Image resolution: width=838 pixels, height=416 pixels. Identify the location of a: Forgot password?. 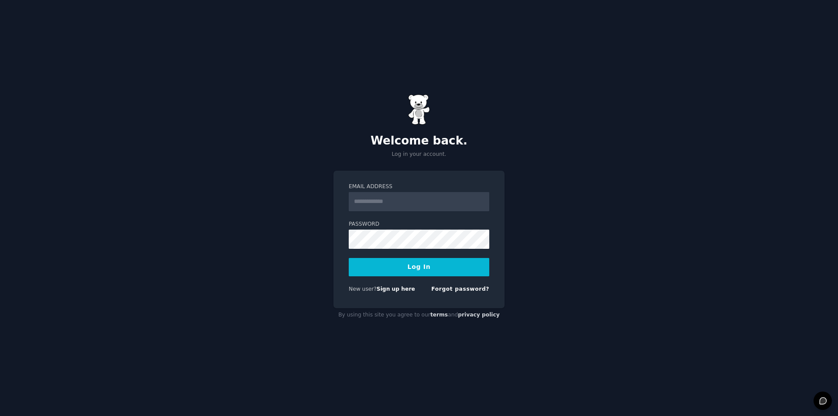
(460, 289).